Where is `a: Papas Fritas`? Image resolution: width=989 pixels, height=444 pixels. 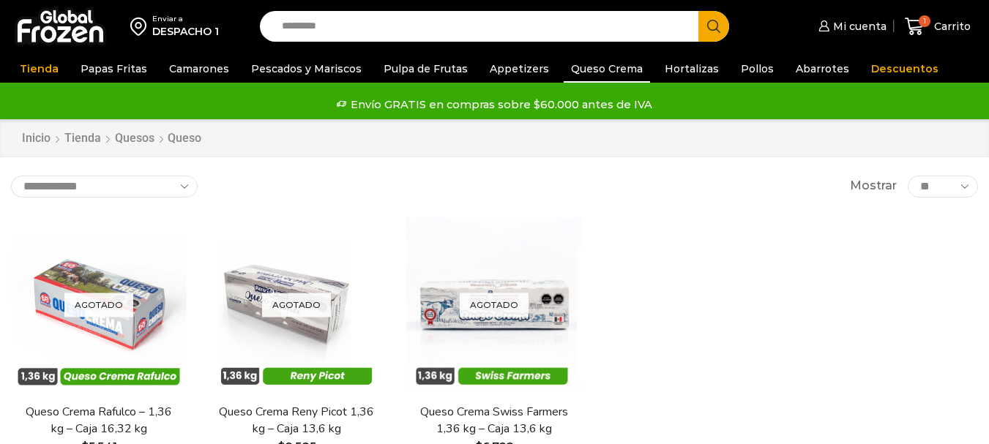 a: Papas Fritas is located at coordinates (113, 69).